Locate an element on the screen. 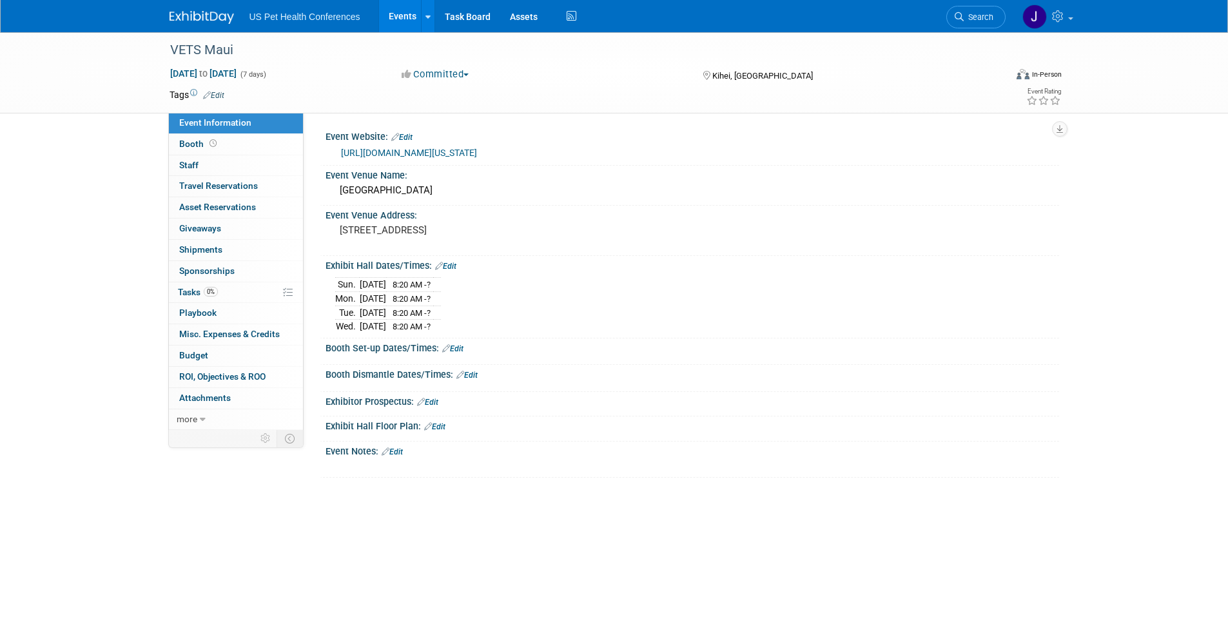 This screenshot has width=1228, height=624. img: ExhibitDay is located at coordinates (202, 17).